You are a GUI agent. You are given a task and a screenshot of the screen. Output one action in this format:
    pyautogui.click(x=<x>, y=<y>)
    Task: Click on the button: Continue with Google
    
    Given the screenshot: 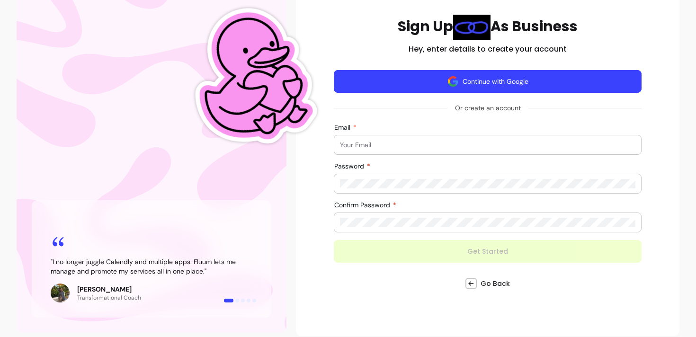 What is the action you would take?
    pyautogui.click(x=487, y=81)
    